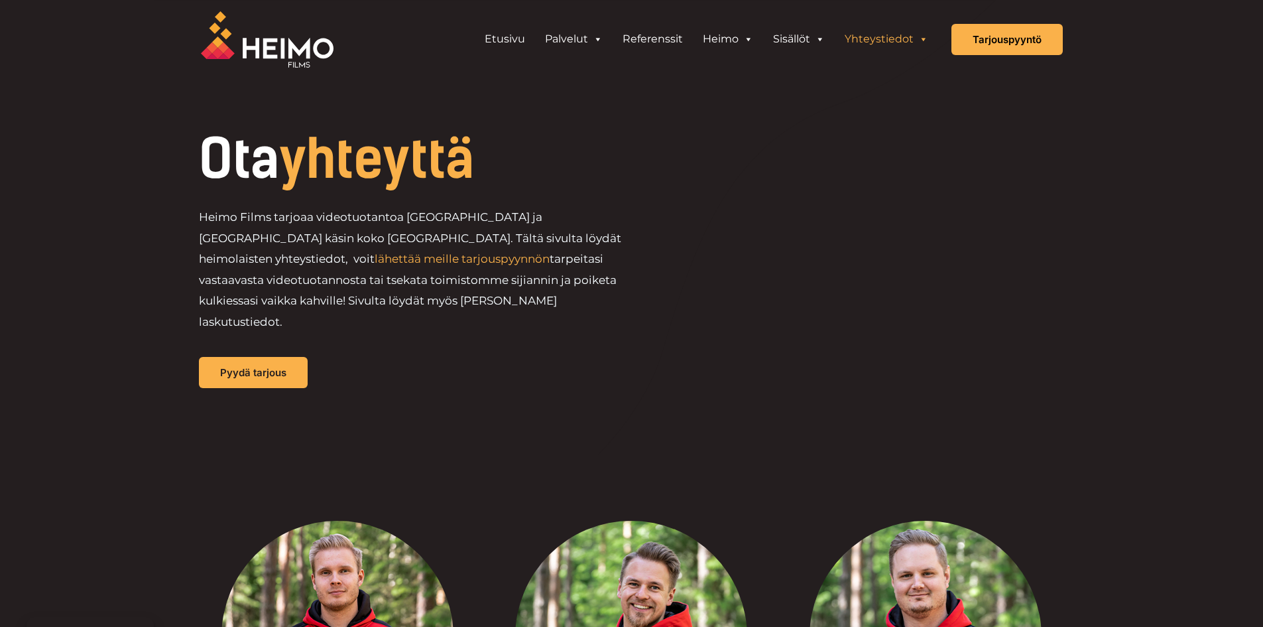 The width and height of the screenshot is (1263, 627). I want to click on img: Heimo Filmsin logo, so click(267, 39).